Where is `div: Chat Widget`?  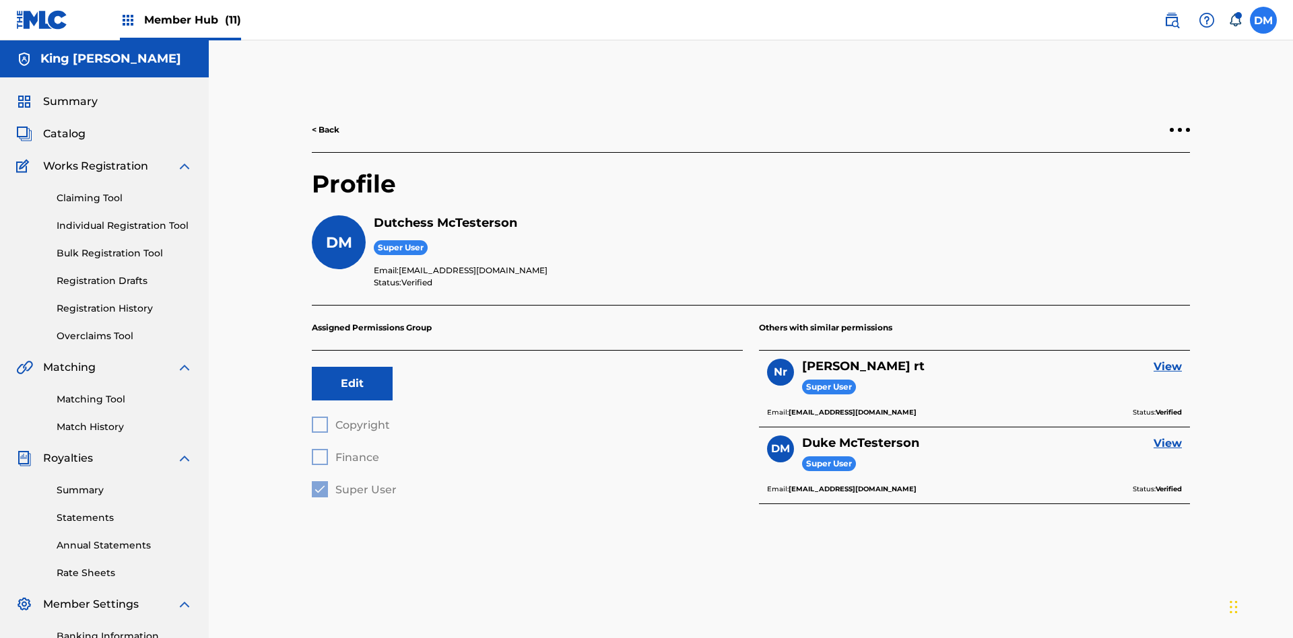
div: Chat Widget is located at coordinates (1259, 606).